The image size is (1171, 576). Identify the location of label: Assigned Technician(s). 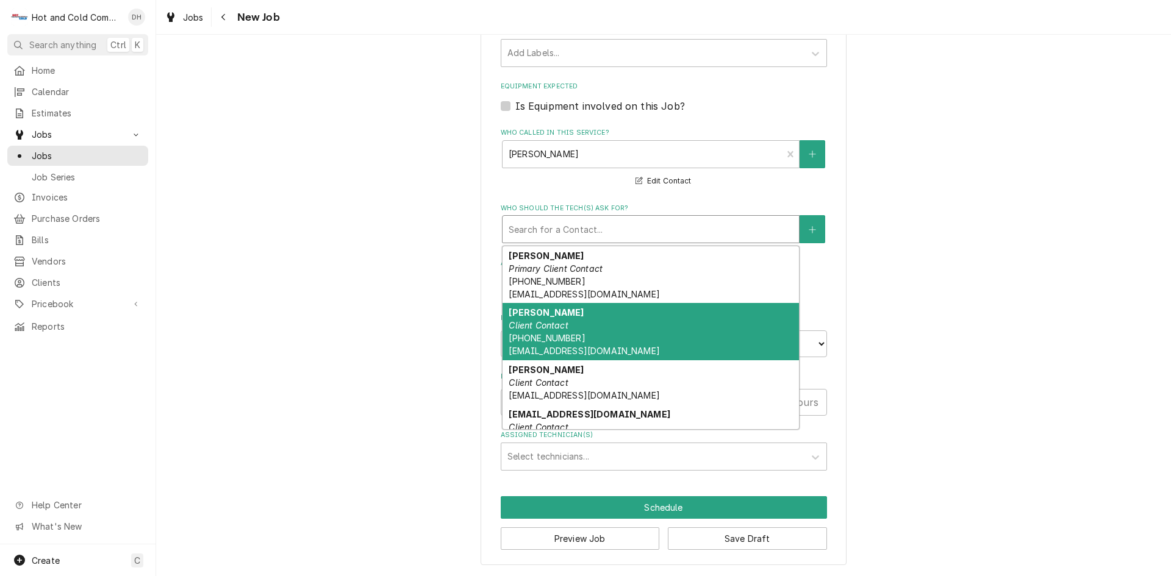
(663, 435).